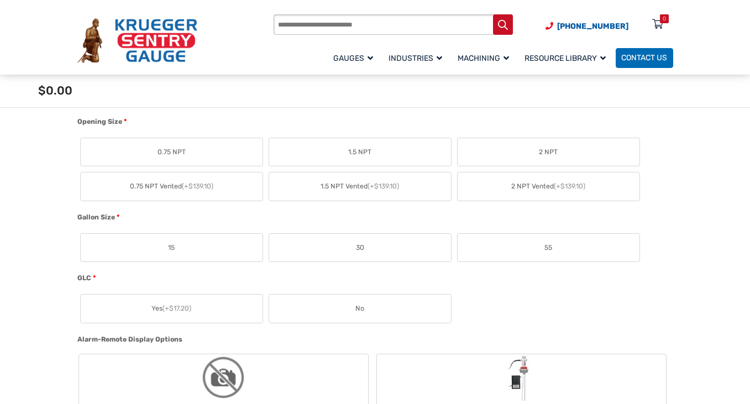  What do you see at coordinates (548, 152) in the screenshot?
I see `span: 2 NPT` at bounding box center [548, 152].